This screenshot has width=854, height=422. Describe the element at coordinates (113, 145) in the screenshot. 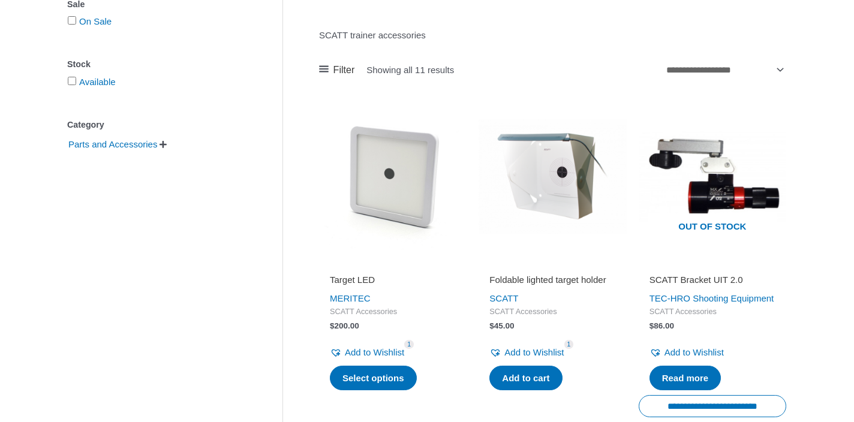

I see `span: Parts and Accessories` at that location.